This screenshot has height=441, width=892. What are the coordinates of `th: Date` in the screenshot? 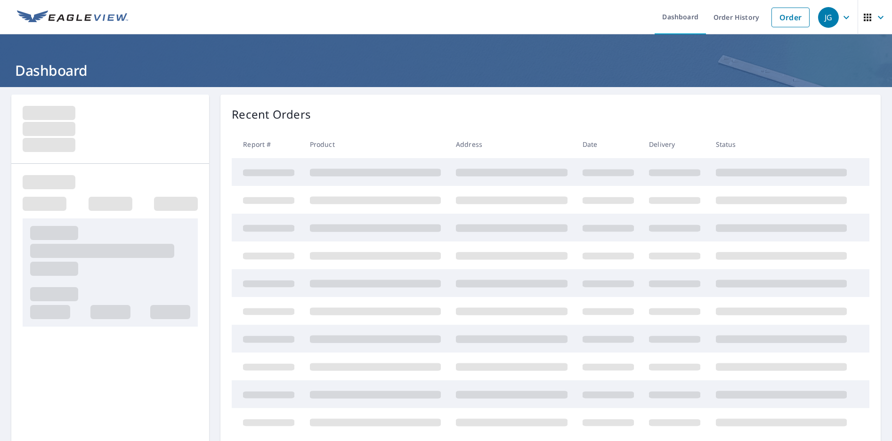 It's located at (608, 144).